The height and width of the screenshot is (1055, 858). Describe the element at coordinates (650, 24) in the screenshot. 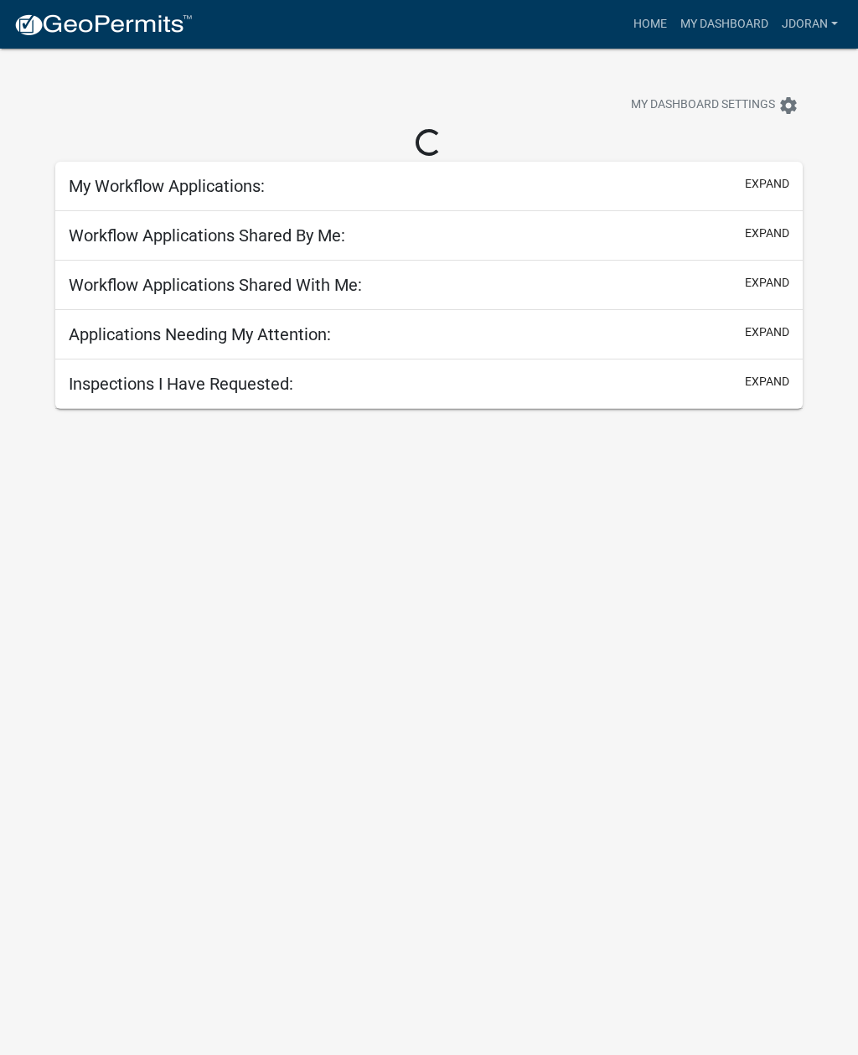

I see `a: Home` at that location.